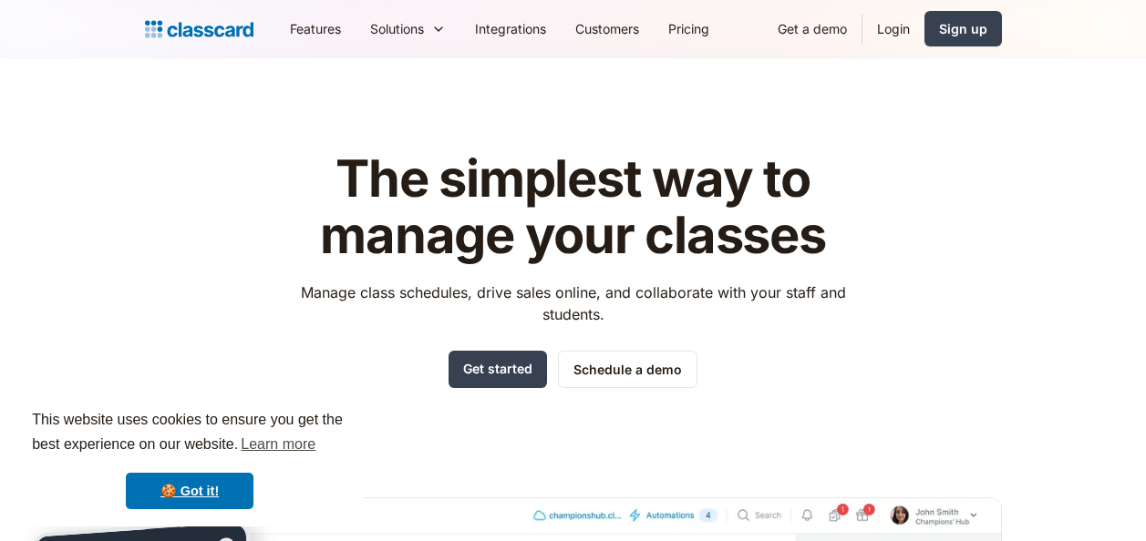  What do you see at coordinates (627, 369) in the screenshot?
I see `a: Schedule a demo` at bounding box center [627, 369].